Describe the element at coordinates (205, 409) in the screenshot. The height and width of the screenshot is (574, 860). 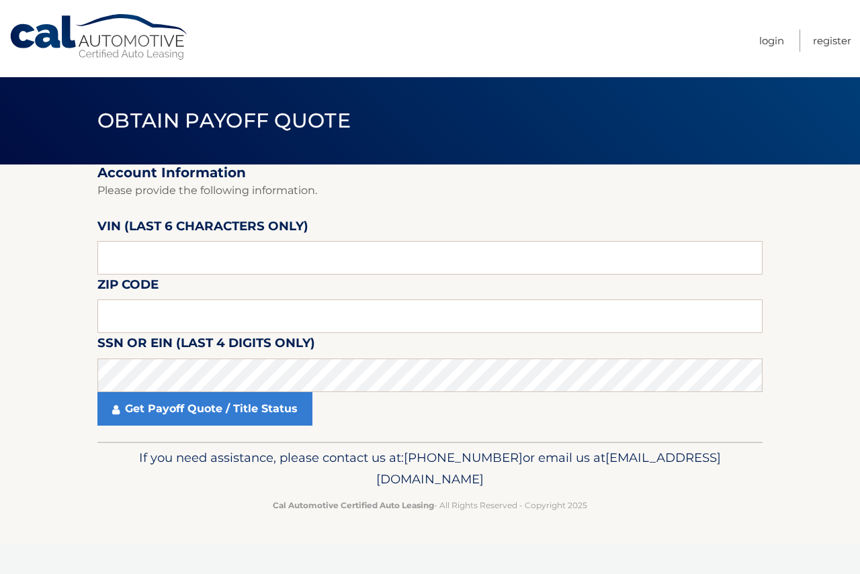
I see `a: Get Payoff Quote / Title Status` at that location.